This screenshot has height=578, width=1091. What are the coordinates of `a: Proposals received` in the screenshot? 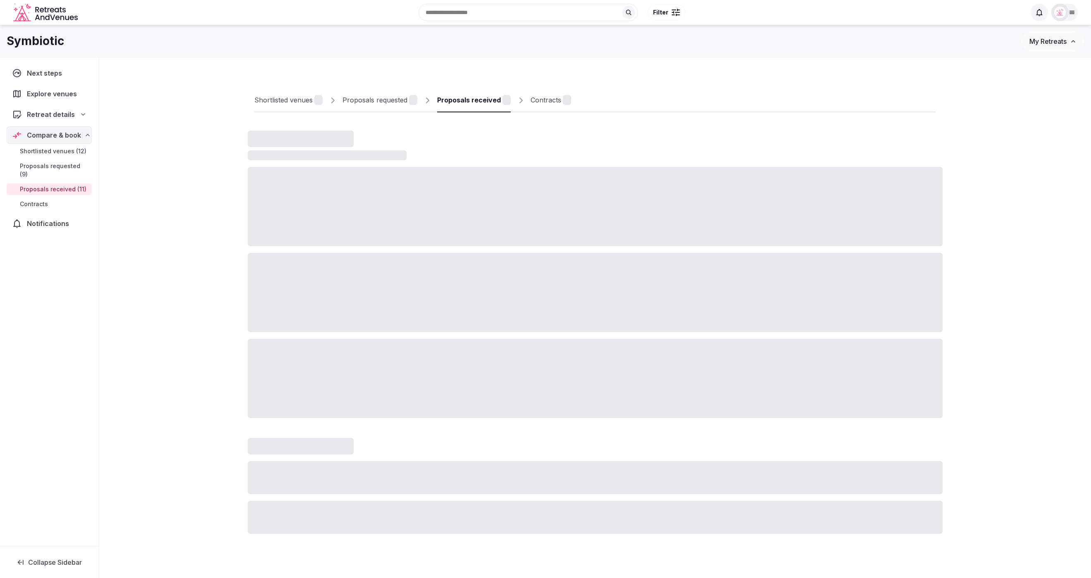 It's located at (474, 100).